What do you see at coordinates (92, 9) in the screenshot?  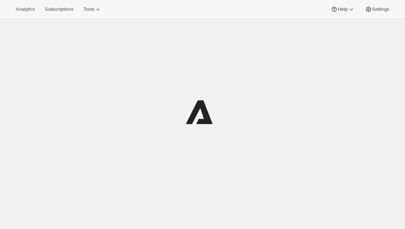 I see `button: Tools` at bounding box center [92, 9].